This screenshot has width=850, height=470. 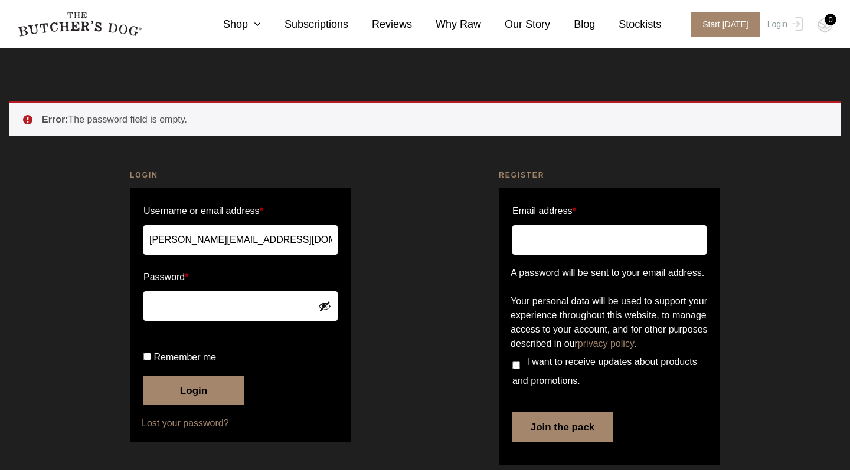 I want to click on a: Stockists, so click(x=628, y=24).